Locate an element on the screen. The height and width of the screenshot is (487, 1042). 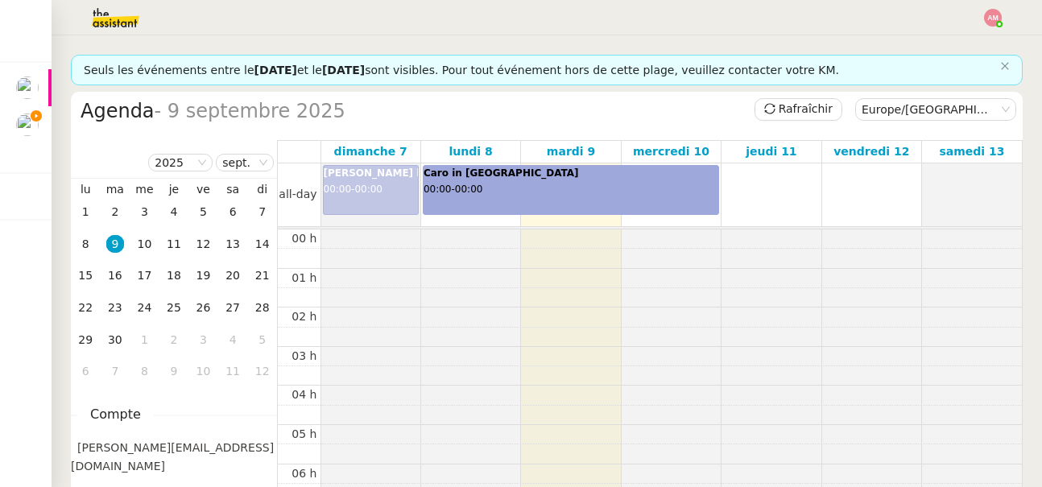
div: 06 h is located at coordinates (304, 474).